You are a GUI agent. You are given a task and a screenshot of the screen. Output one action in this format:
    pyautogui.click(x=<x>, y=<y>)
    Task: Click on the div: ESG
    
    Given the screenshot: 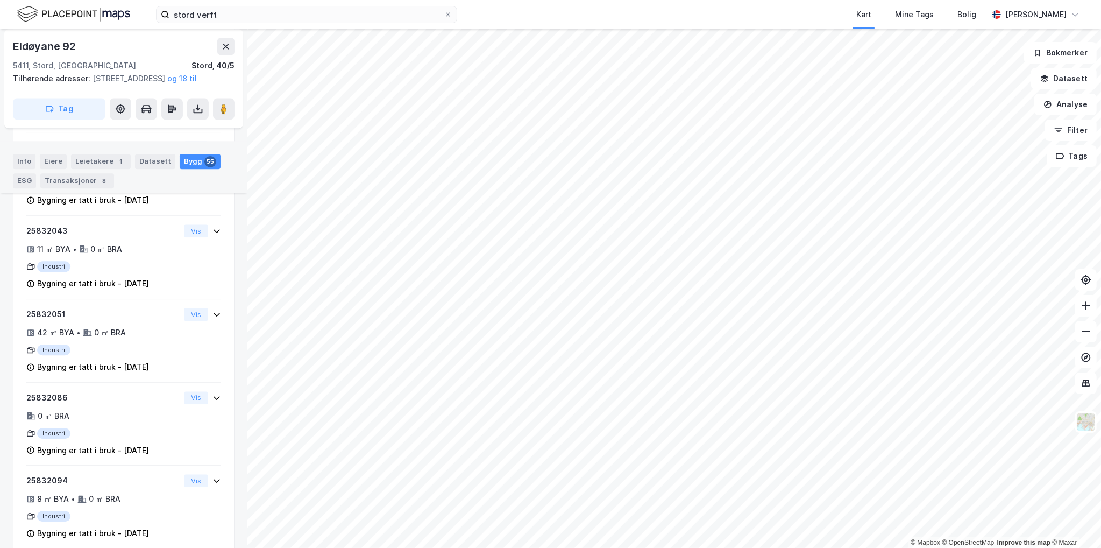 What is the action you would take?
    pyautogui.click(x=24, y=181)
    